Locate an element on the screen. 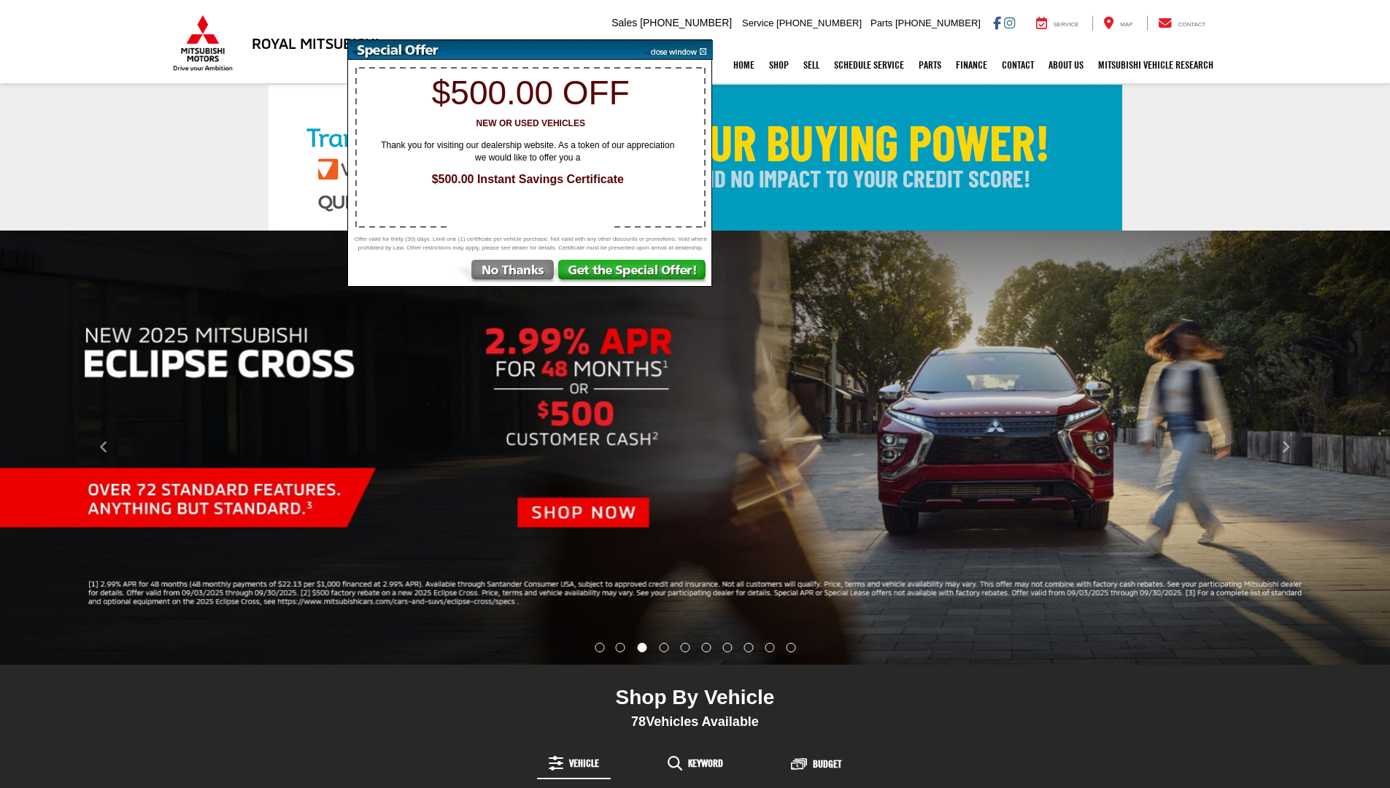  img: Get the Special Offer is located at coordinates (634, 273).